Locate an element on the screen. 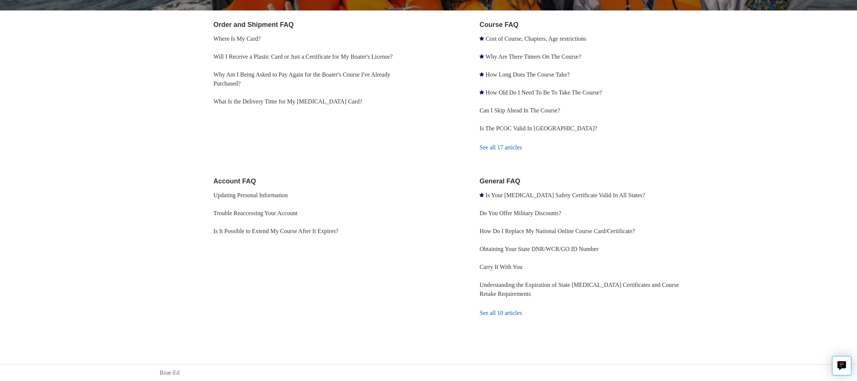  a: See all 10 articles is located at coordinates (588, 313).